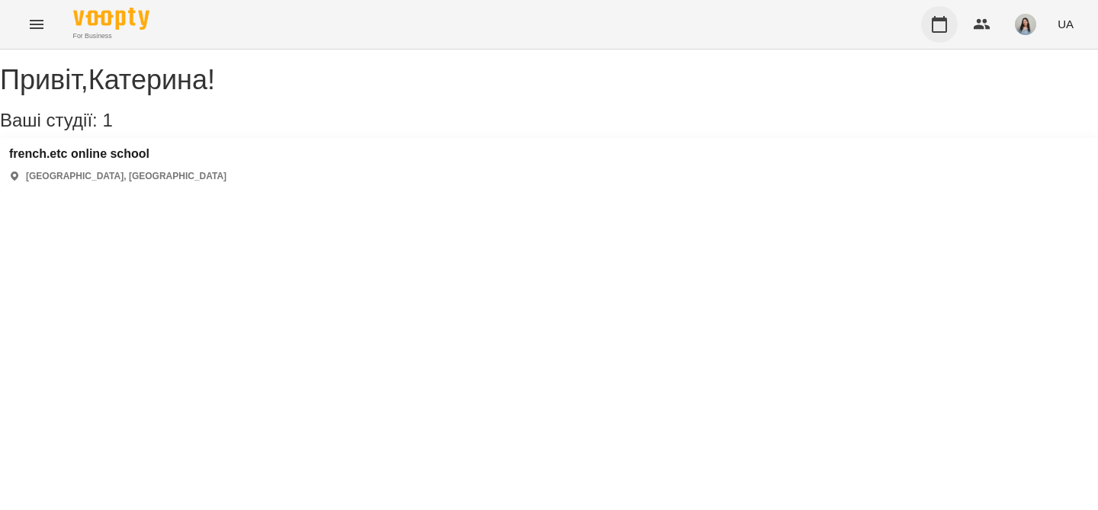  Describe the element at coordinates (117, 154) in the screenshot. I see `h3: french.etc online school` at that location.